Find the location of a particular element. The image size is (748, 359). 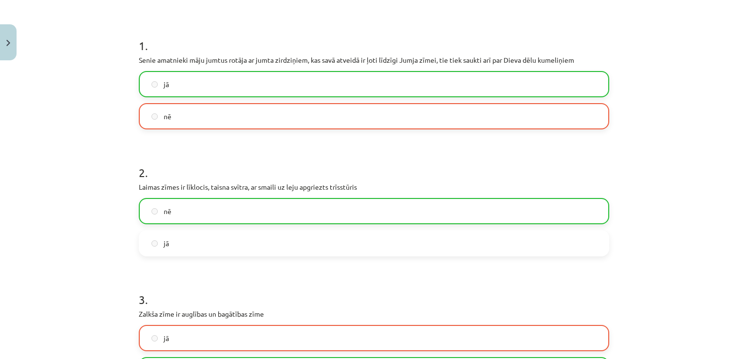

img: icon-close-lesson-0947bae3869378f0d4975bcd49f059093ad1ed9edebbc8119c70593378902aed.svg is located at coordinates (8, 43).